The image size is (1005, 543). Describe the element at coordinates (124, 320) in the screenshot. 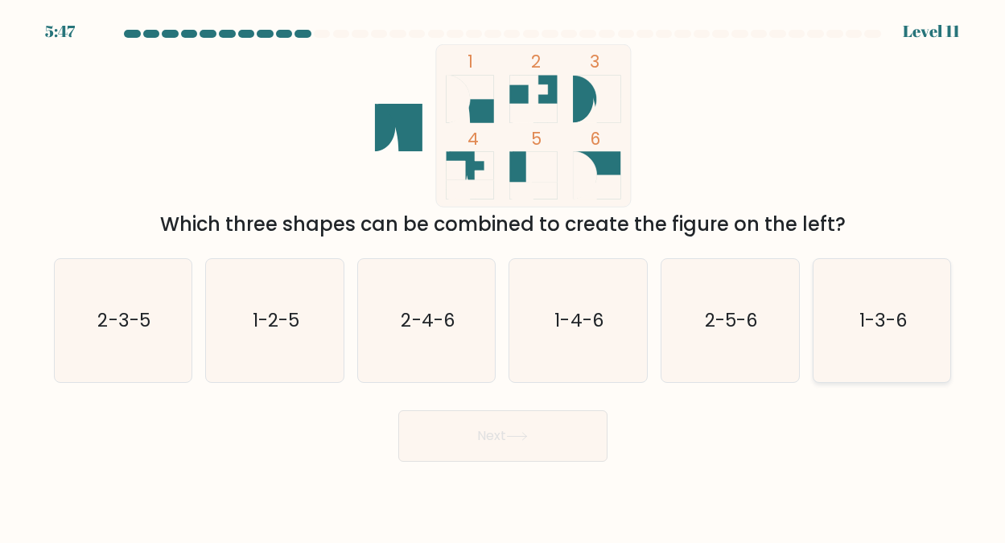

I see `text: 2-3-5` at that location.